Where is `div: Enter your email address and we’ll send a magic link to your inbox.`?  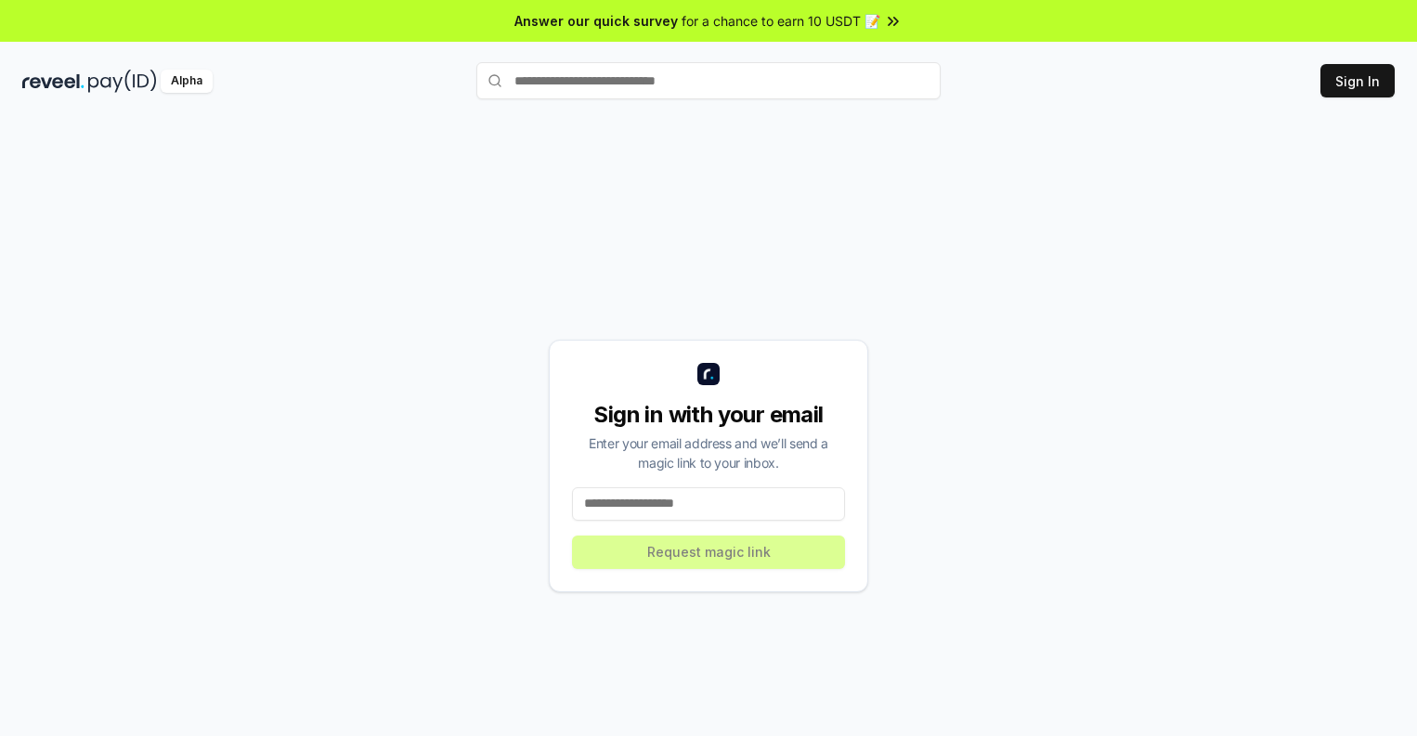 div: Enter your email address and we’ll send a magic link to your inbox. is located at coordinates (709, 453).